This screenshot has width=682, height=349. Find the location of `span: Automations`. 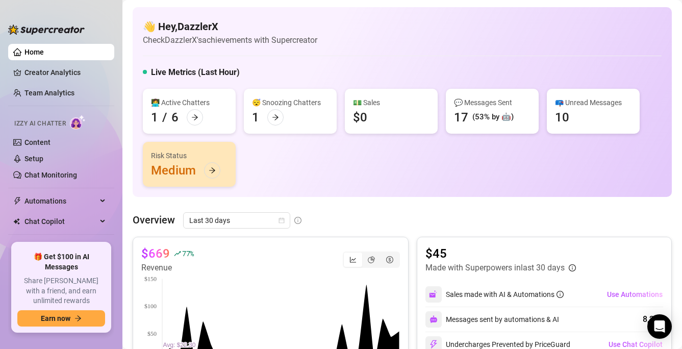

span: Automations is located at coordinates (61, 201).